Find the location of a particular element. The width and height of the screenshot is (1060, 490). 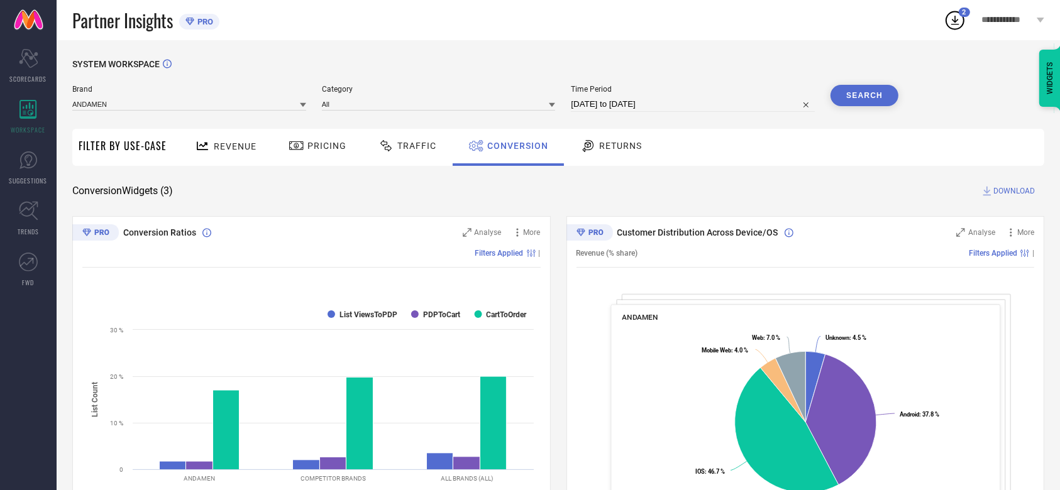

span: SYSTEM WORKSPACE is located at coordinates (116, 64).